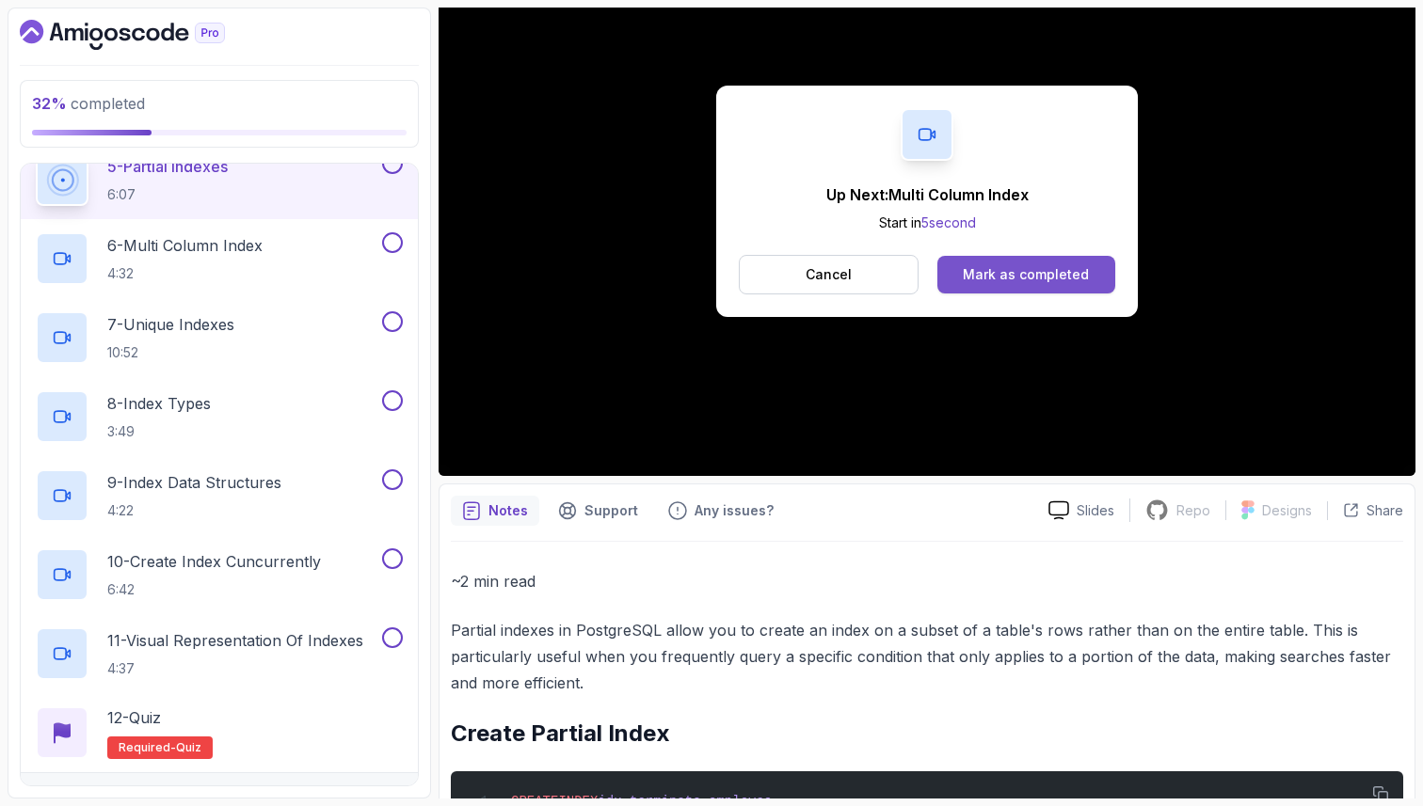  I want to click on p: Support, so click(611, 511).